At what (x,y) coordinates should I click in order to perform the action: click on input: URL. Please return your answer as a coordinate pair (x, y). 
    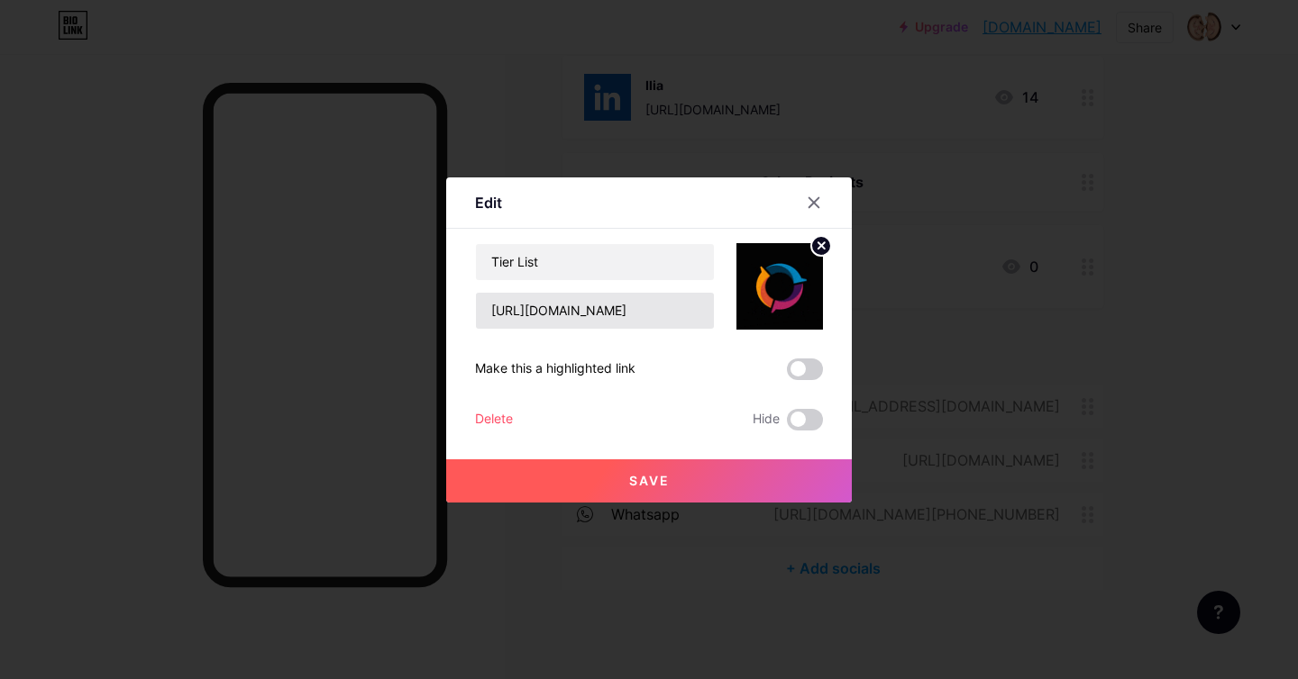
    Looking at the image, I should click on (595, 311).